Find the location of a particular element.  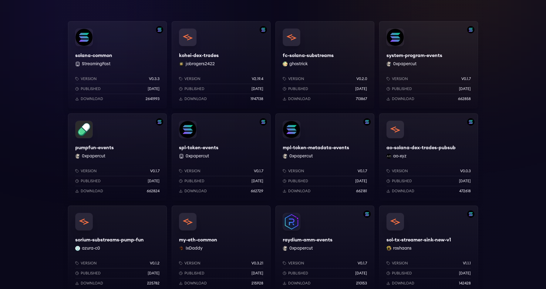

p: 662824 is located at coordinates (153, 191).